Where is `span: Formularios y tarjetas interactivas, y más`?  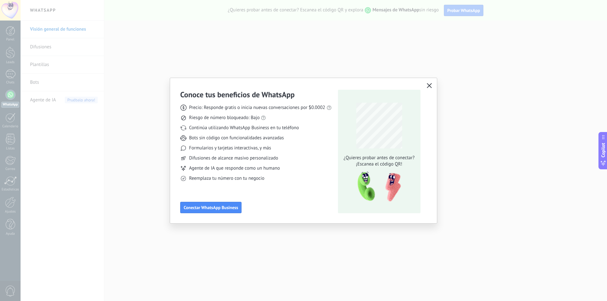
span: Formularios y tarjetas interactivas, y más is located at coordinates (230, 148).